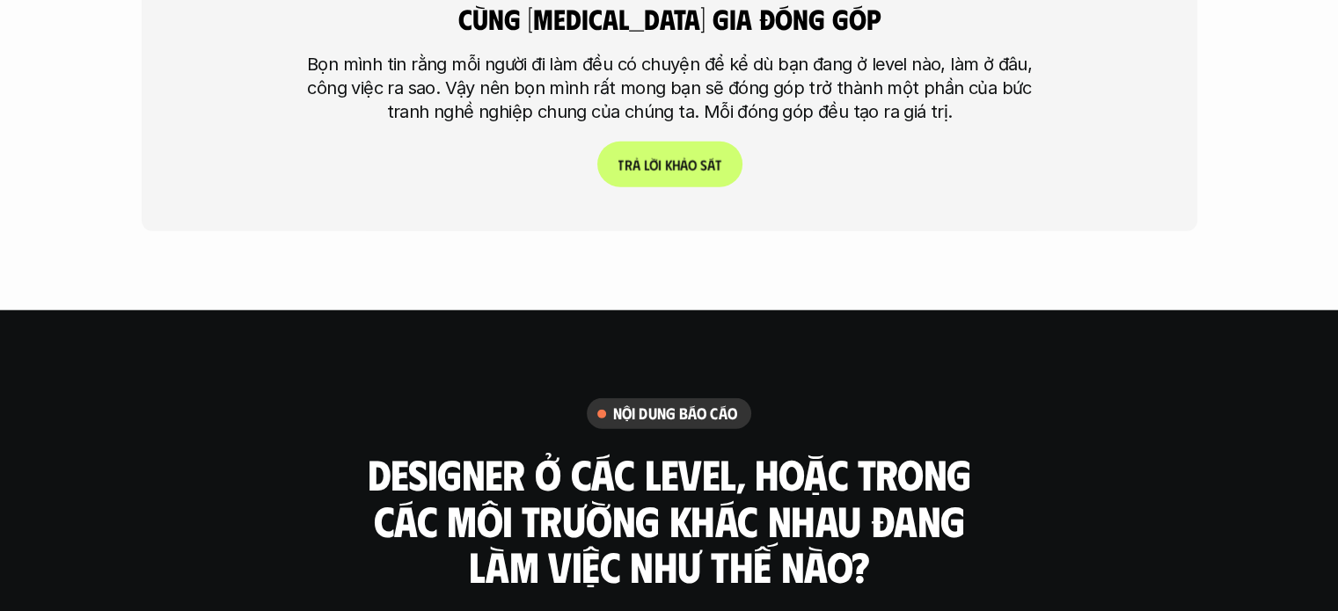 Image resolution: width=1338 pixels, height=611 pixels. Describe the element at coordinates (703, 164) in the screenshot. I see `span: s` at that location.